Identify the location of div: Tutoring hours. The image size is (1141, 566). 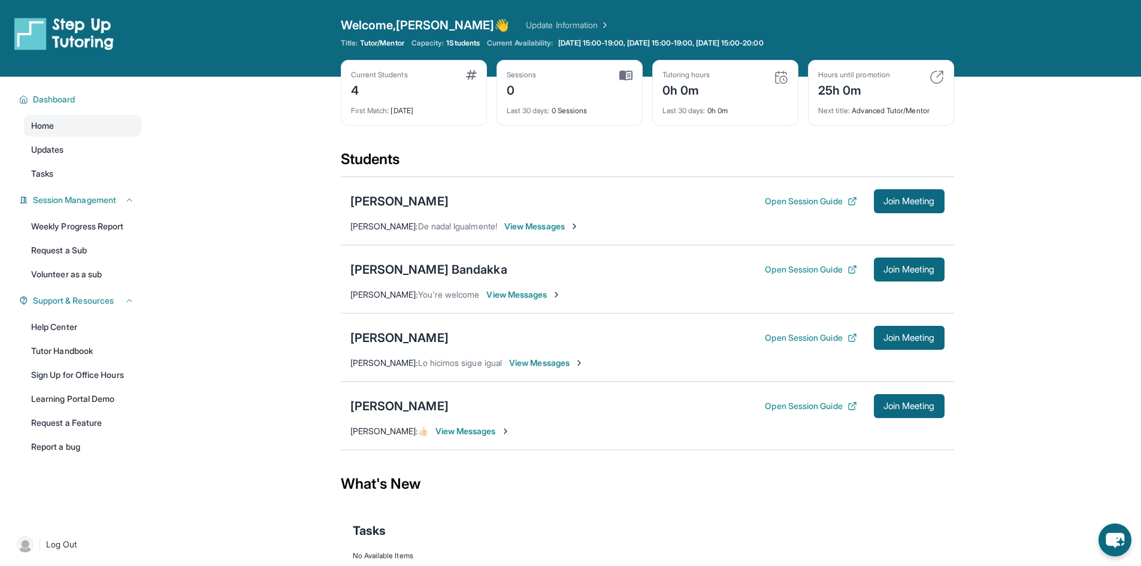
(686, 75).